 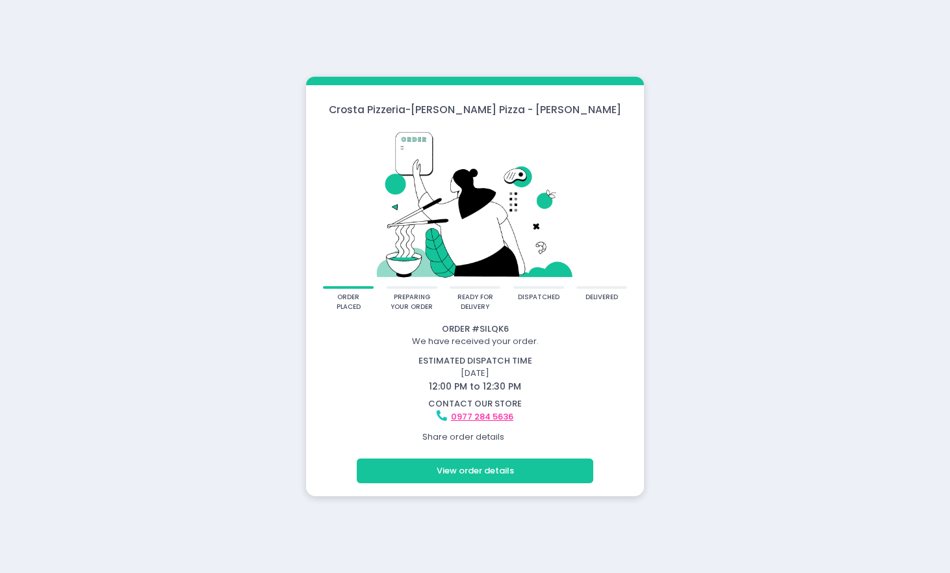 What do you see at coordinates (482, 416) in the screenshot?
I see `a: 0977 284 5636` at bounding box center [482, 416].